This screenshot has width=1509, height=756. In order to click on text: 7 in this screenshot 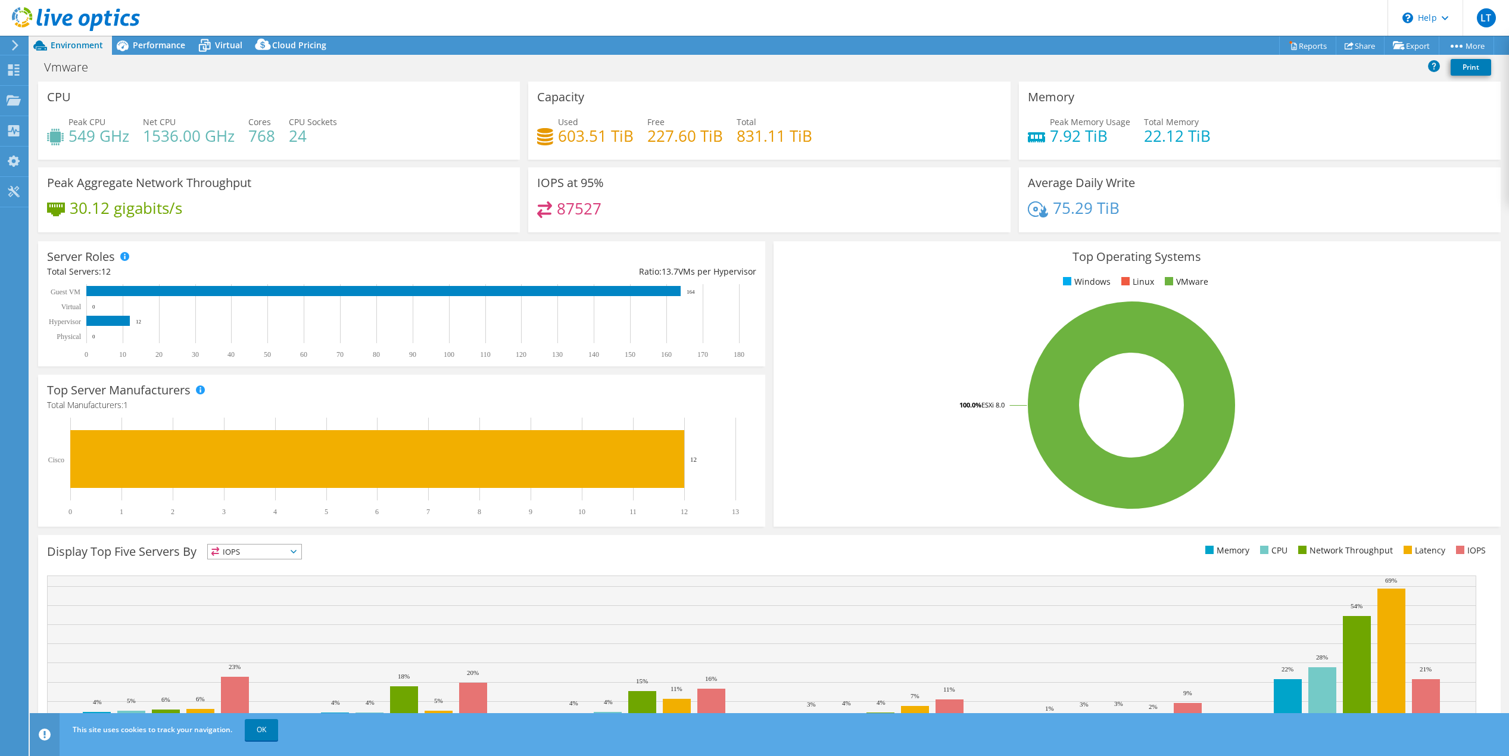, I will do `click(428, 511)`.